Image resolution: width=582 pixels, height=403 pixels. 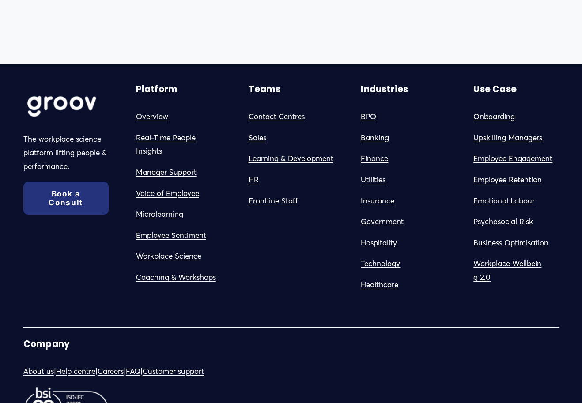 What do you see at coordinates (166, 172) in the screenshot?
I see `a: Manager Support` at bounding box center [166, 172].